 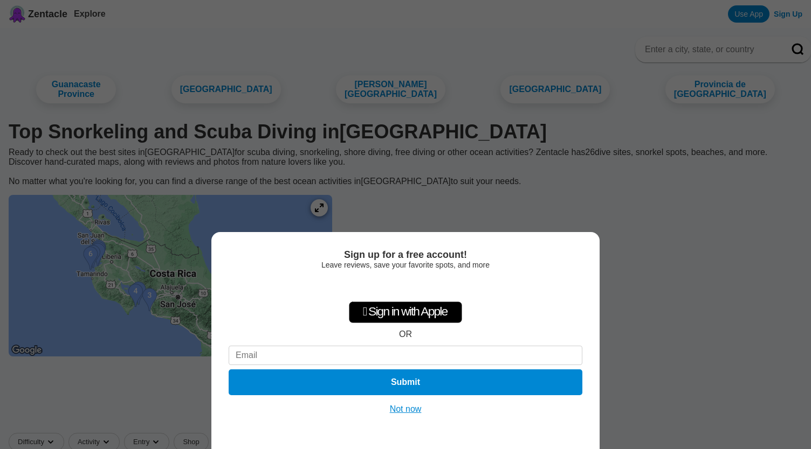 What do you see at coordinates (405, 313) in the screenshot?
I see `div: Sign in with Apple` at bounding box center [405, 313].